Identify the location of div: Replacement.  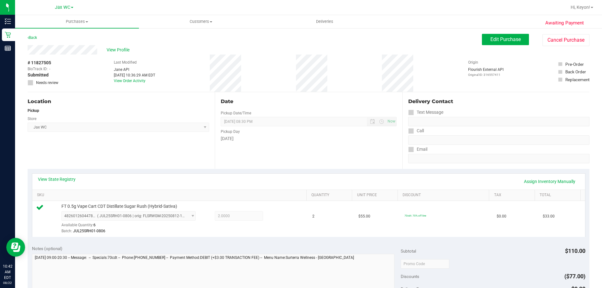
(577, 80).